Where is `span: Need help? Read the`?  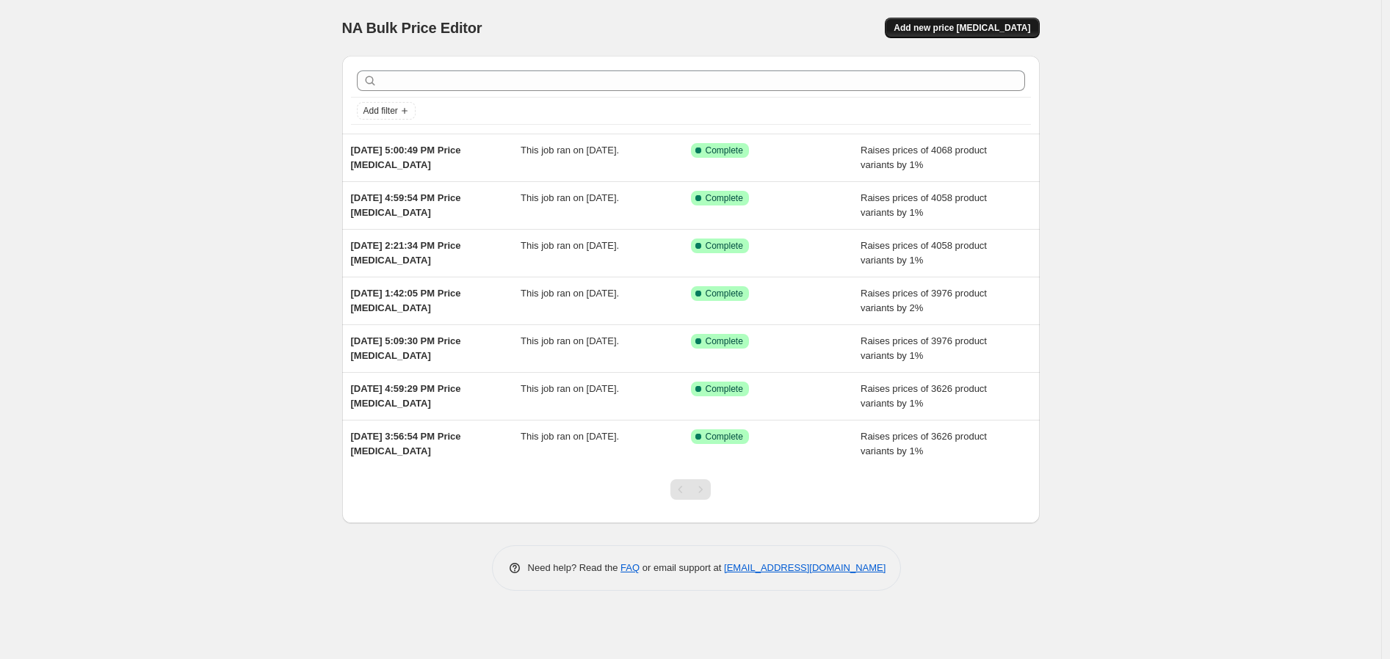 span: Need help? Read the is located at coordinates (574, 568).